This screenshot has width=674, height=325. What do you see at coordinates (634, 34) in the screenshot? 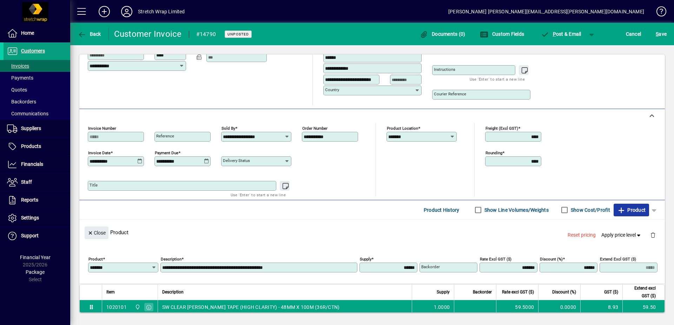
I see `span: Cancel` at bounding box center [634, 34].